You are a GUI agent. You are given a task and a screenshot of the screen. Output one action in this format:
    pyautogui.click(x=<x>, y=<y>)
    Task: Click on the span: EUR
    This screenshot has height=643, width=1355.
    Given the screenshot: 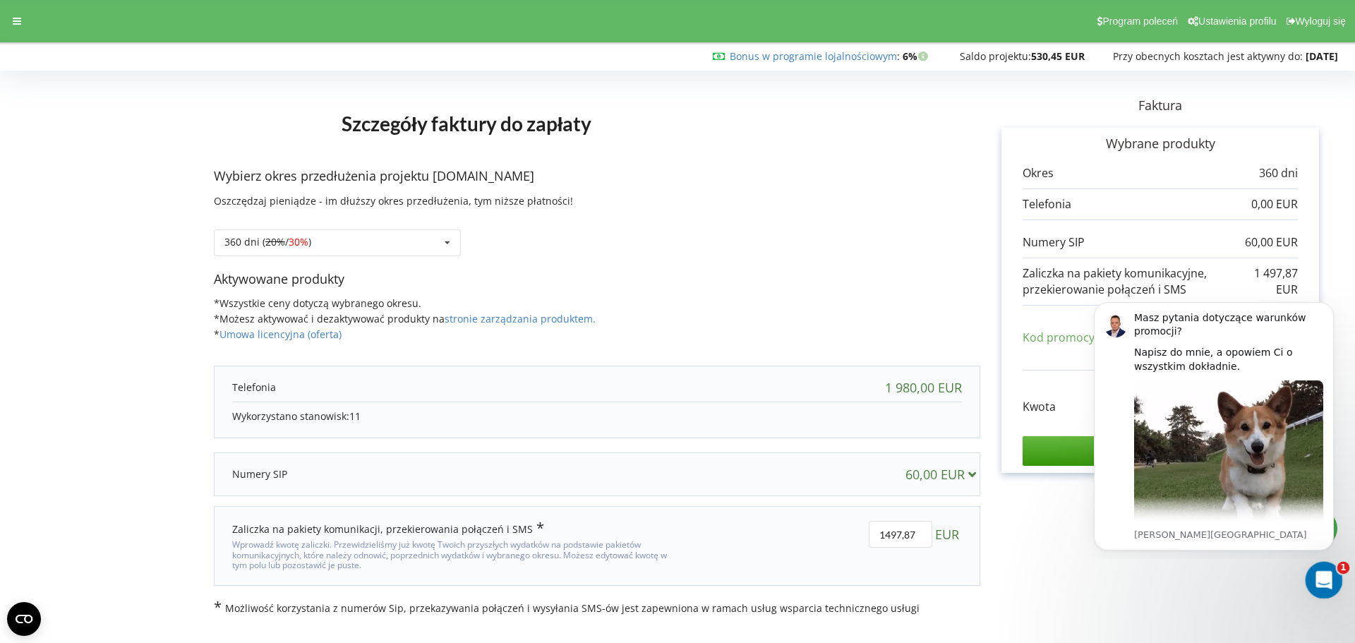 What is the action you would take?
    pyautogui.click(x=947, y=534)
    